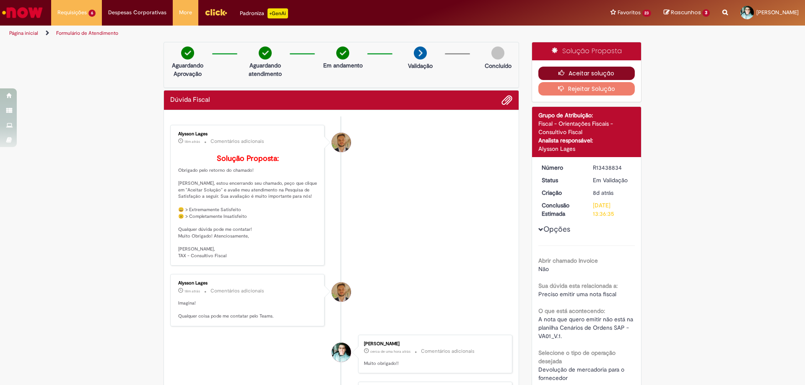 This screenshot has width=805, height=385. Describe the element at coordinates (190, 100) in the screenshot. I see `h2: Dúvida Fiscal Histórico de tíquete` at that location.